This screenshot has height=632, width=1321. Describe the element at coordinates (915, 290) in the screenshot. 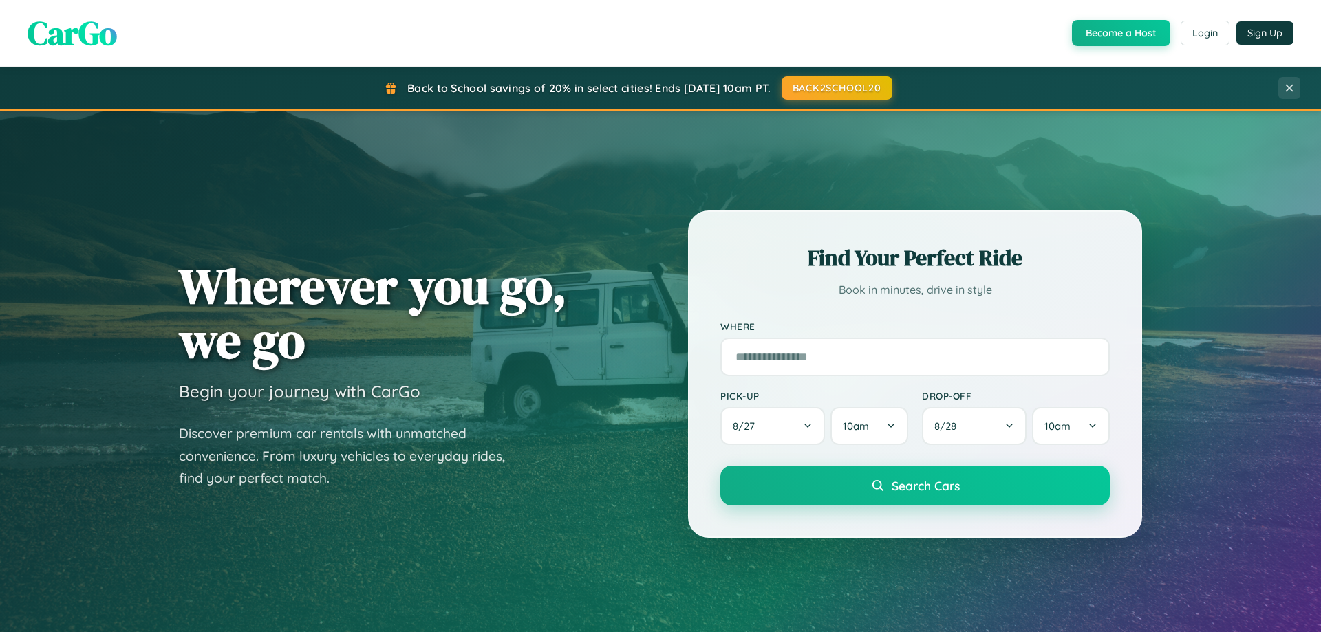

I see `p: Book in minutes, drive in style` at that location.